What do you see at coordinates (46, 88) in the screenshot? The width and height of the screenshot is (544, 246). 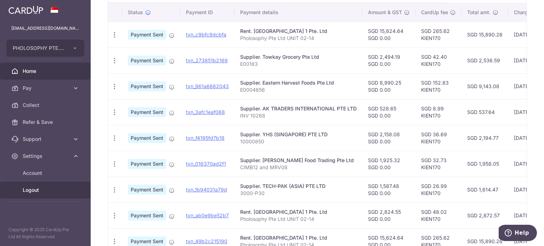 I see `span: Pay` at bounding box center [46, 88].